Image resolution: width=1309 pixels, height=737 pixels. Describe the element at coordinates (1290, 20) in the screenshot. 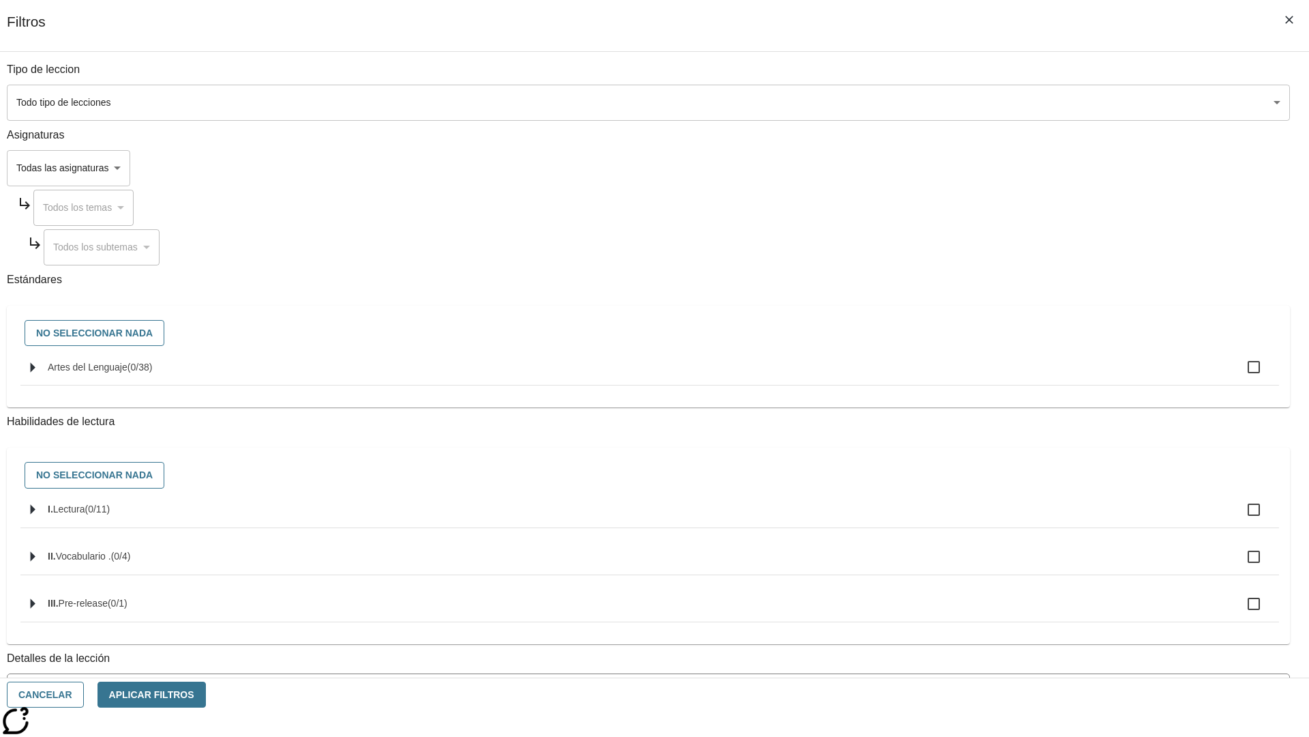

I see `button: Cerrar los filtros del Menú lateral` at that location.